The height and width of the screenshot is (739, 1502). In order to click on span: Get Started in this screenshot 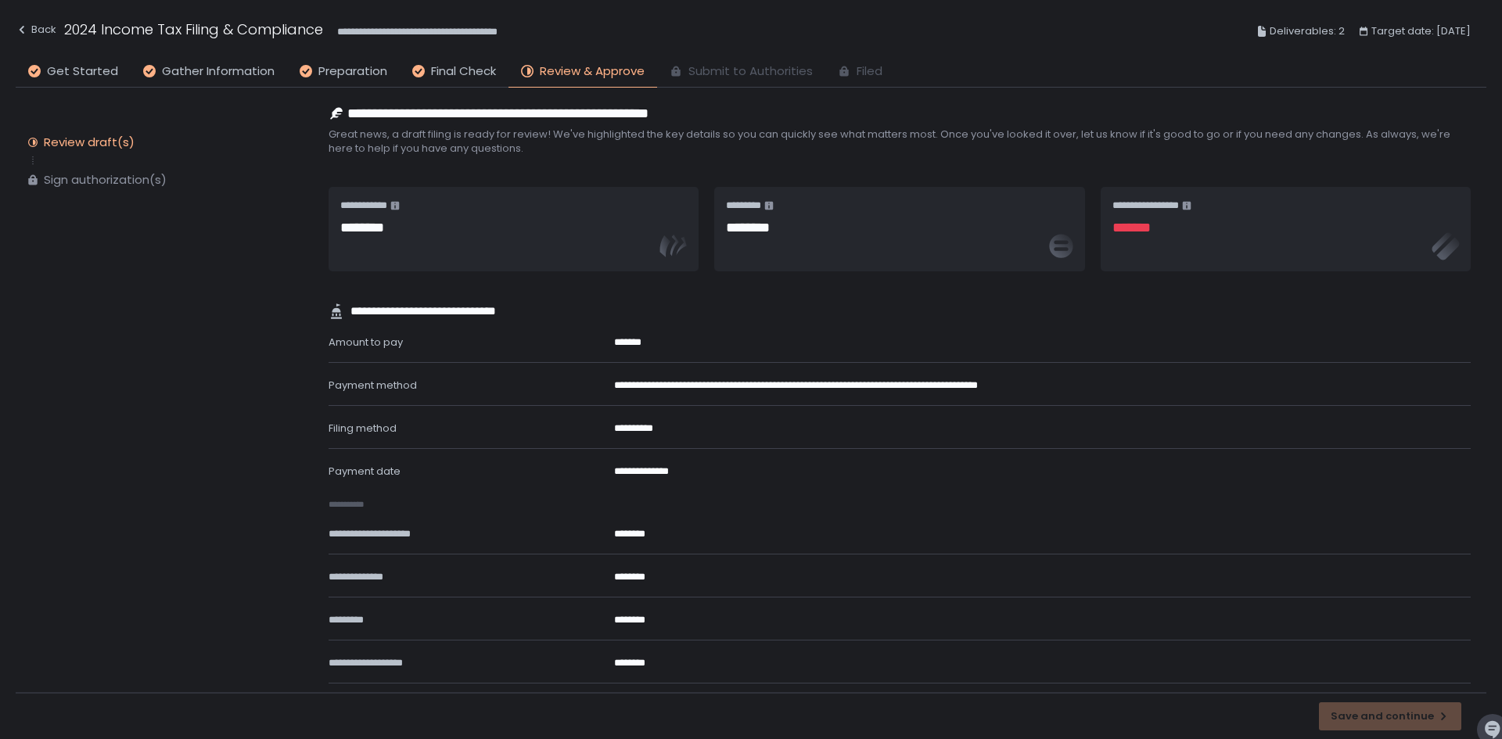, I will do `click(82, 71)`.